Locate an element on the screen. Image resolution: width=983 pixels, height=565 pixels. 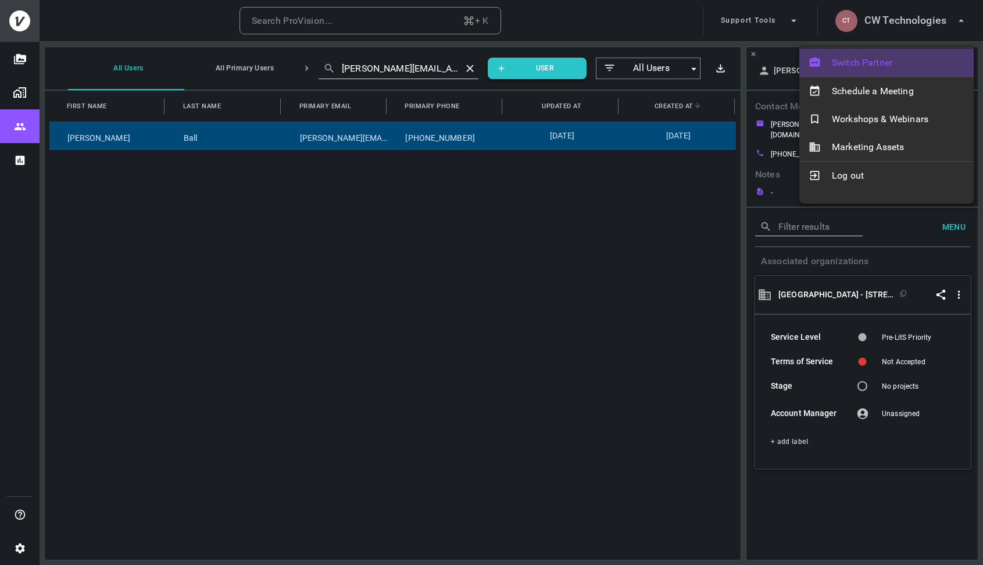
div: Log out is located at coordinates (887, 176).